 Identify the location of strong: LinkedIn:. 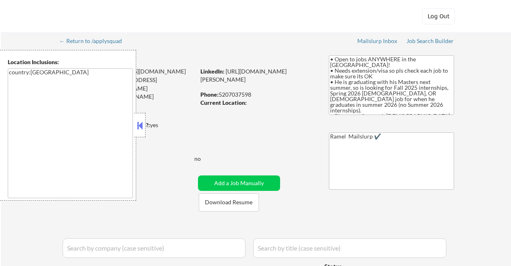
(212, 71).